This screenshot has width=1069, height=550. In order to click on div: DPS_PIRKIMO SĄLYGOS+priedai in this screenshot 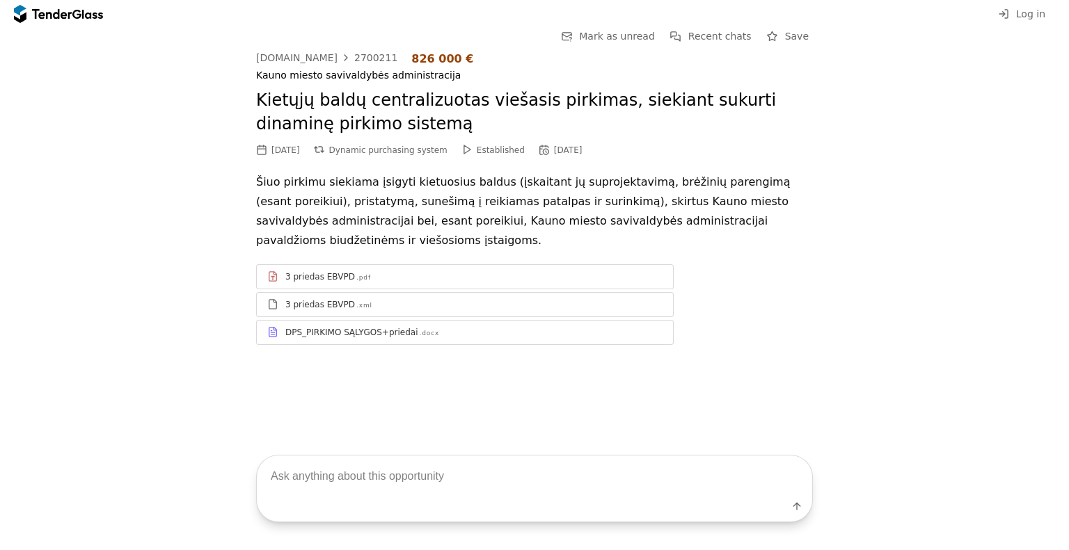, I will do `click(351, 333)`.